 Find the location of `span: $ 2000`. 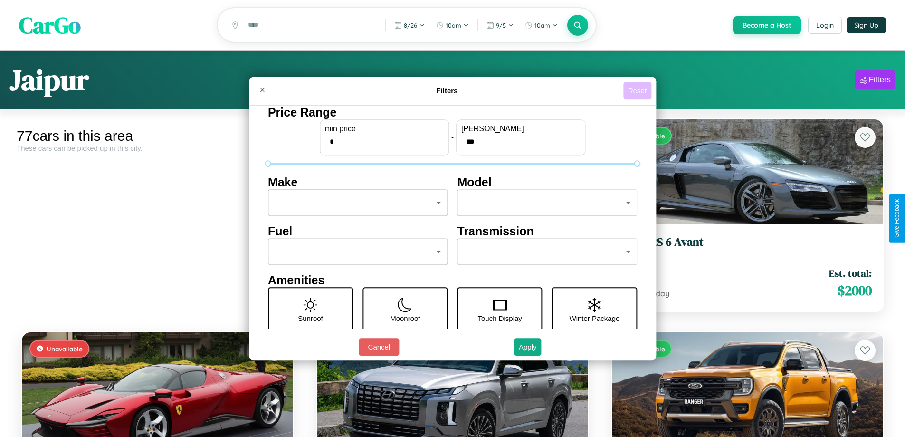

span: $ 2000 is located at coordinates (855, 290).